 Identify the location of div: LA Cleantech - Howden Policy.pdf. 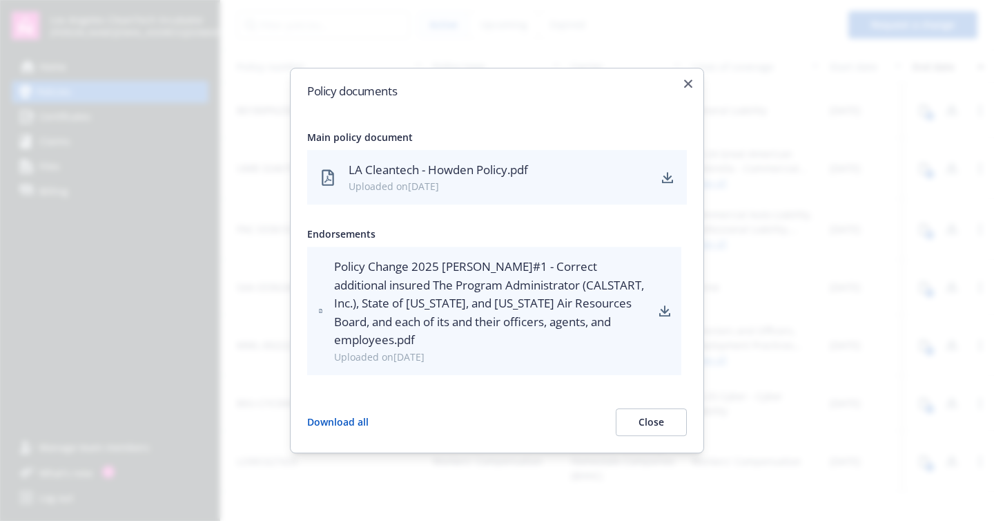
(499, 170).